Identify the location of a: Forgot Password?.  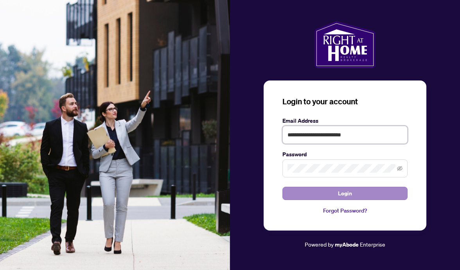
(345, 211).